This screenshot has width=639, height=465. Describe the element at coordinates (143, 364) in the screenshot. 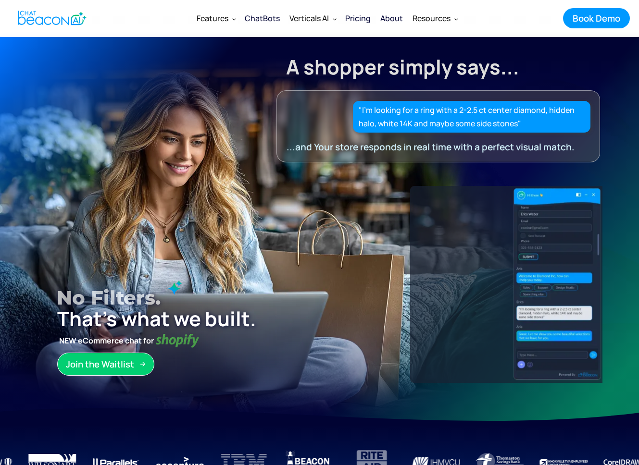

I see `img: Arrow` at that location.